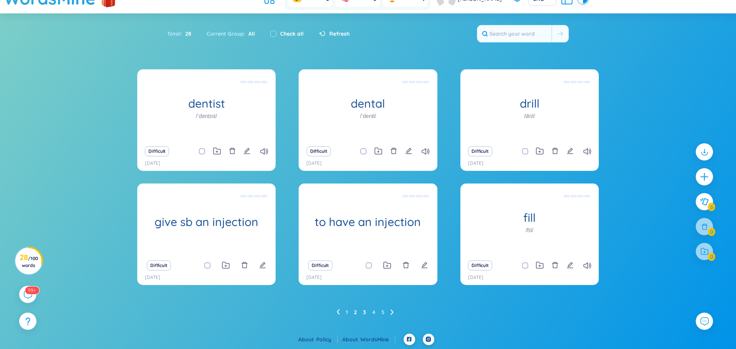 The width and height of the screenshot is (736, 349). Describe the element at coordinates (346, 312) in the screenshot. I see `li: 1` at that location.